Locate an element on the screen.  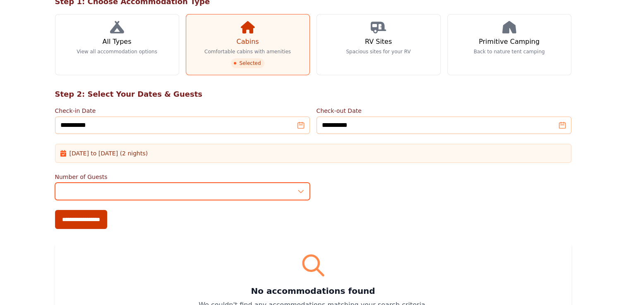
label: Check-in Date is located at coordinates (182, 111).